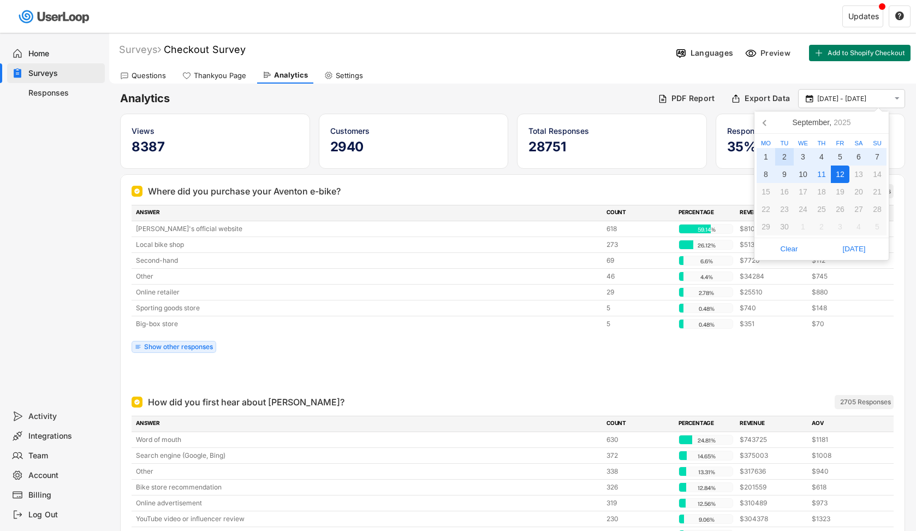 The height and width of the screenshot is (531, 916). Describe the element at coordinates (64, 495) in the screenshot. I see `div: Billing` at that location.